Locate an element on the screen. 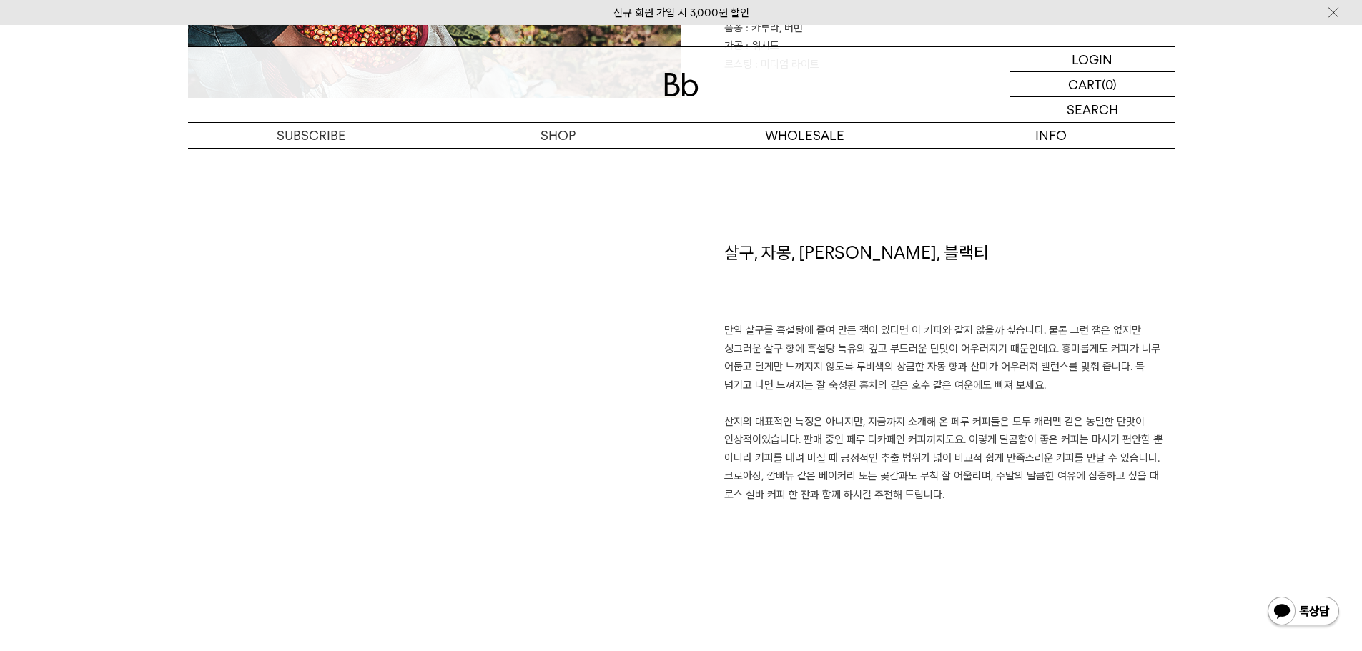 Image resolution: width=1362 pixels, height=651 pixels. p: SUBSCRIBE is located at coordinates (311, 135).